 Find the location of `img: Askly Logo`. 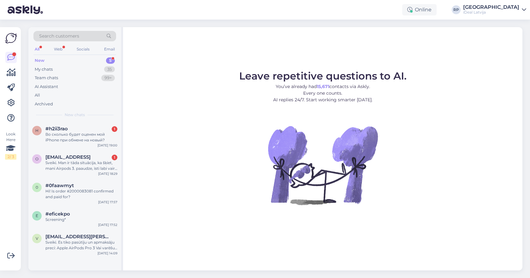

img: Askly Logo is located at coordinates (11, 38).